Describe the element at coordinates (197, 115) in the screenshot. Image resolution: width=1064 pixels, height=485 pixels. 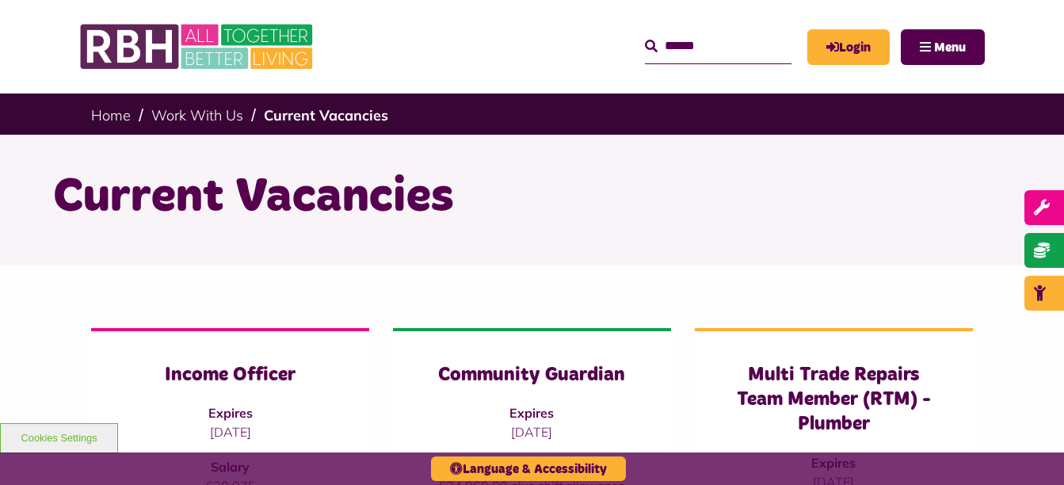
I see `a: Work With Us` at that location.